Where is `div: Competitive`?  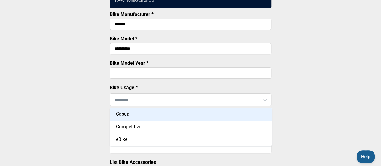 div: Competitive is located at coordinates (191, 127).